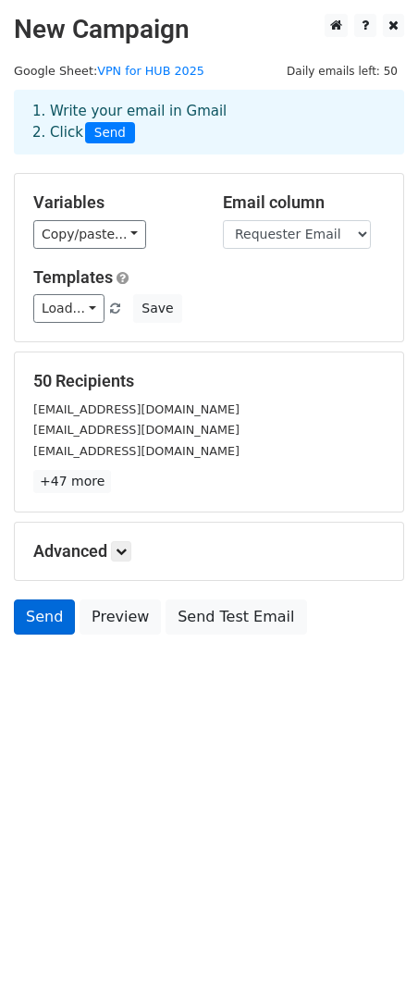 Image resolution: width=418 pixels, height=1000 pixels. What do you see at coordinates (209, 381) in the screenshot?
I see `h5: 50 Recipients` at bounding box center [209, 381].